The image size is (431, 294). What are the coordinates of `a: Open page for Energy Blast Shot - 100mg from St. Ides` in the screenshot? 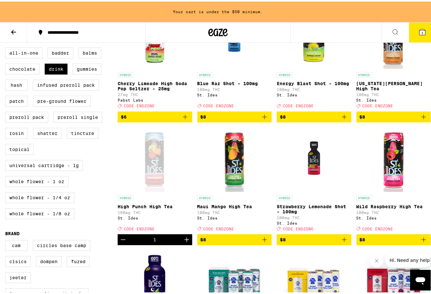 It's located at (314, 56).